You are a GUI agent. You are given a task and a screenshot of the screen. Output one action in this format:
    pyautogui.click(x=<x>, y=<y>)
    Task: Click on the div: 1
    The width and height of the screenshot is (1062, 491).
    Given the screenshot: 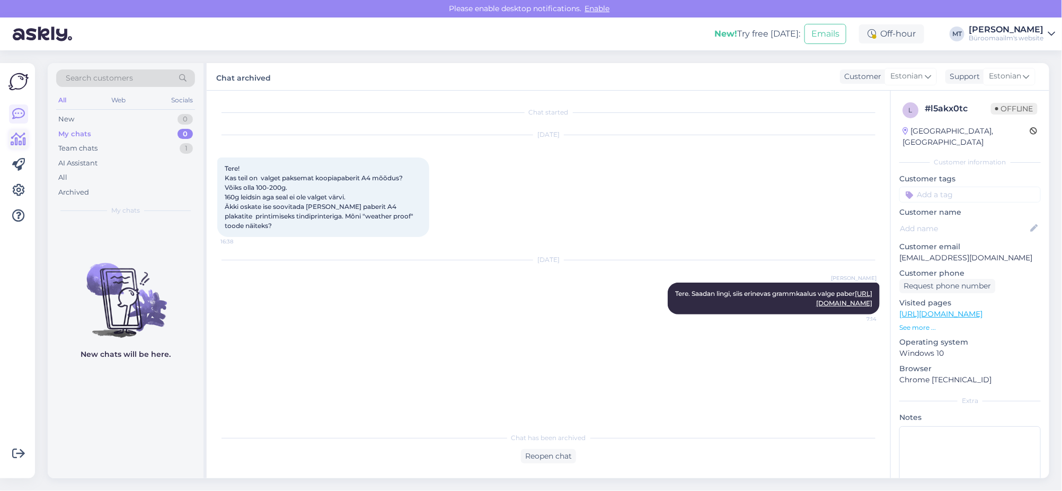 What is the action you would take?
    pyautogui.click(x=186, y=148)
    